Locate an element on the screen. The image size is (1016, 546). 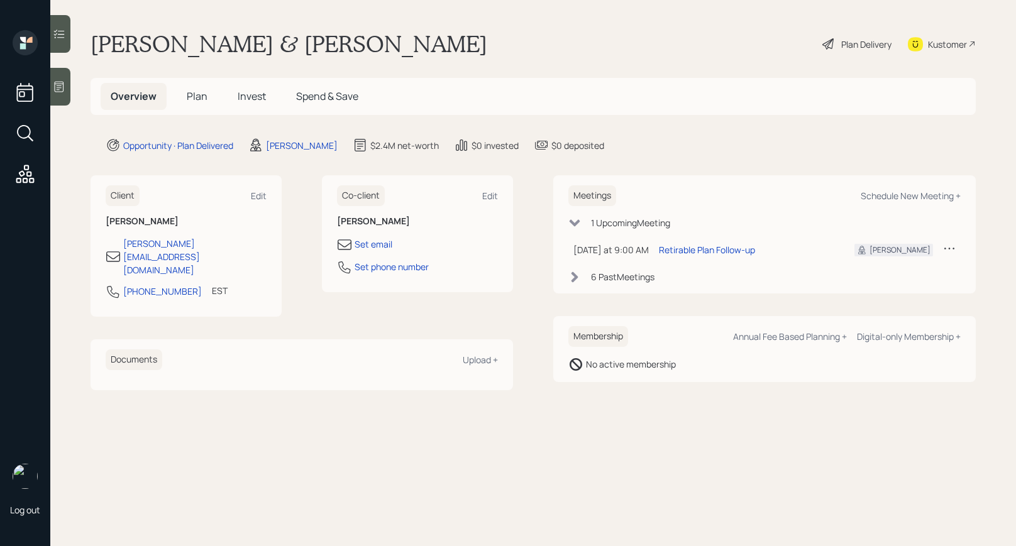
img: treva-nostdahl-headshot.png is located at coordinates (25, 477).